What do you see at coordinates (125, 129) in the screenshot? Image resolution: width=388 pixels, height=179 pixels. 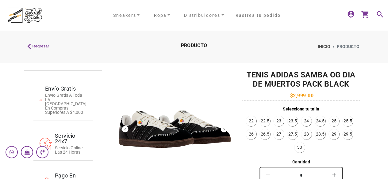 I see `button: Previous` at bounding box center [125, 129].